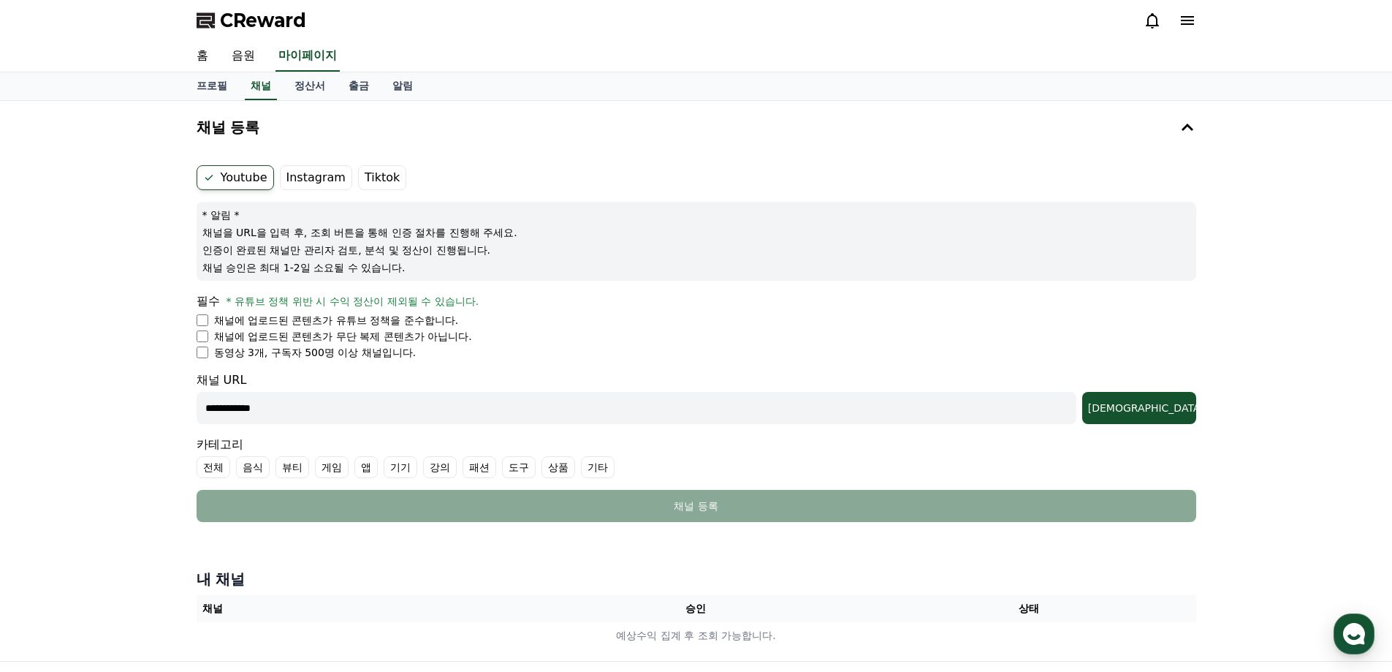 The image size is (1392, 672). What do you see at coordinates (363, 608) in the screenshot?
I see `th: 채널` at bounding box center [363, 608].